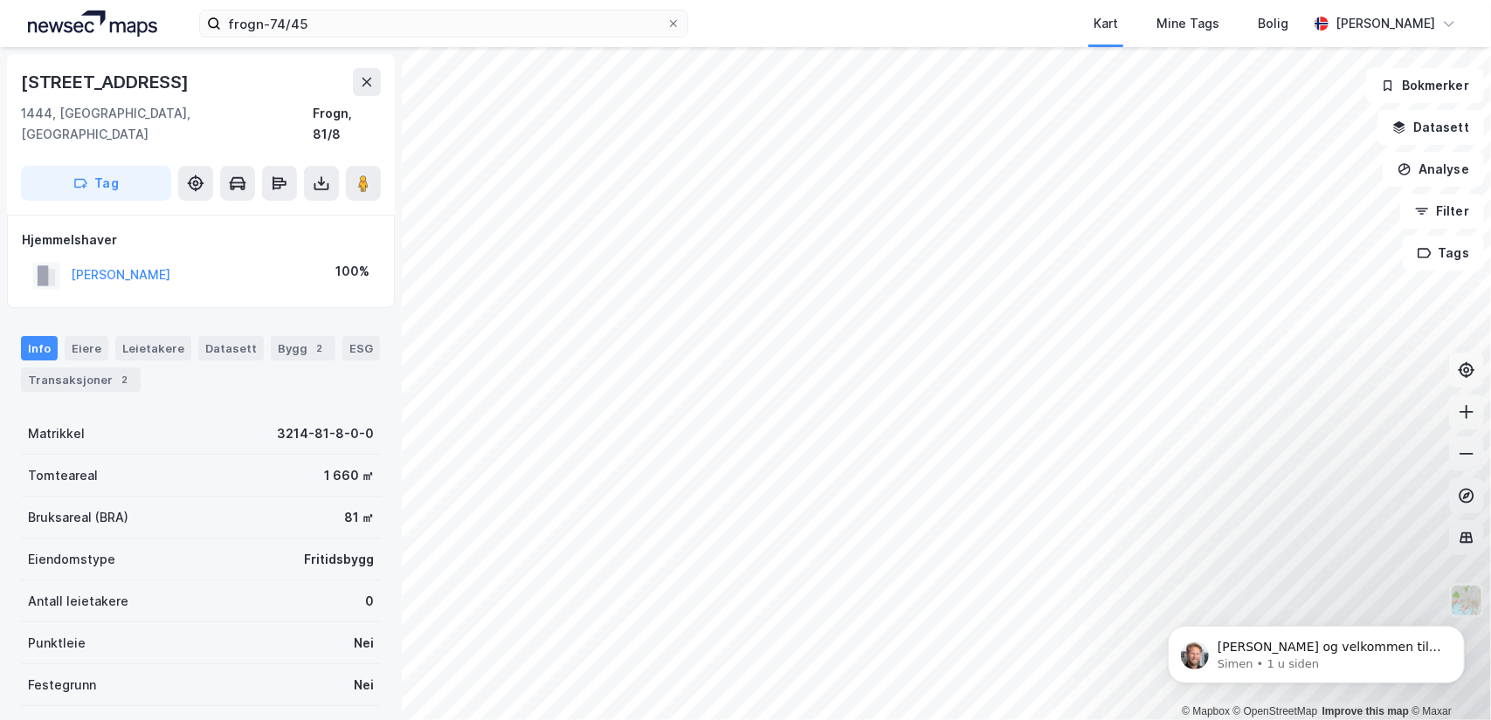  Describe the element at coordinates (62, 686) in the screenshot. I see `div: Festegrunn` at that location.